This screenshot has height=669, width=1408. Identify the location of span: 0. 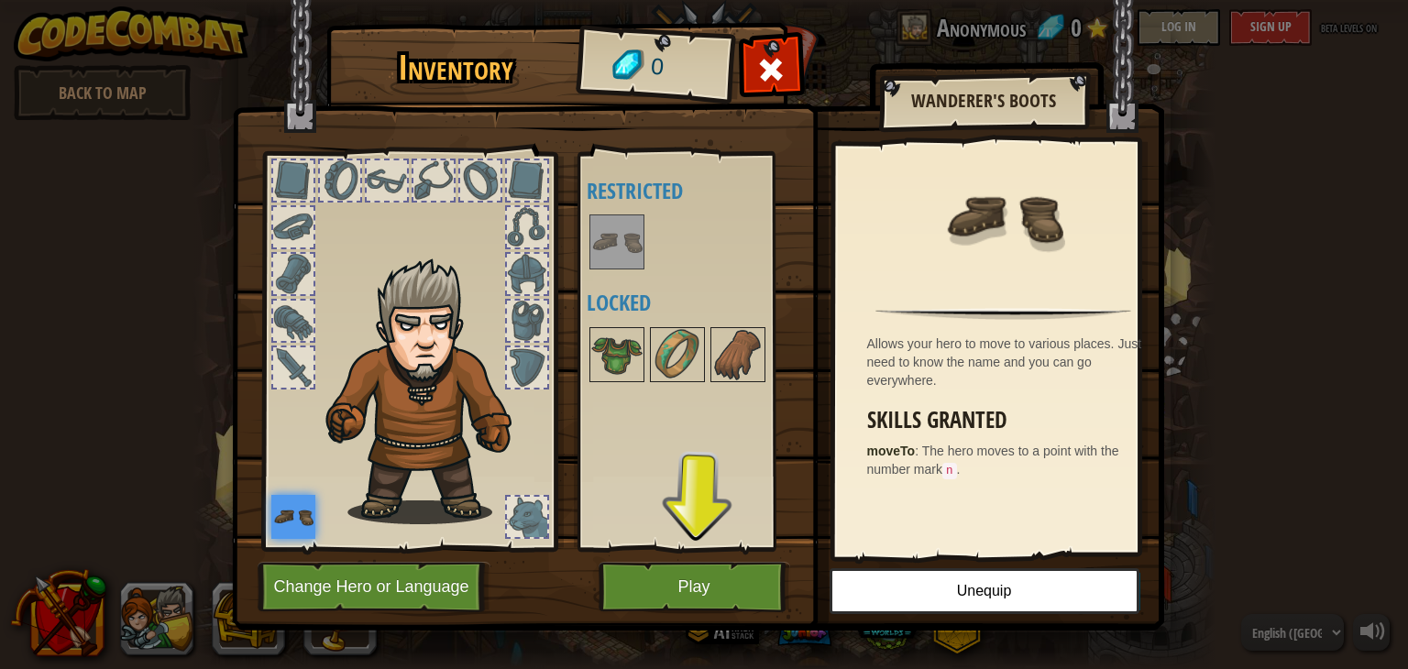
(656, 67).